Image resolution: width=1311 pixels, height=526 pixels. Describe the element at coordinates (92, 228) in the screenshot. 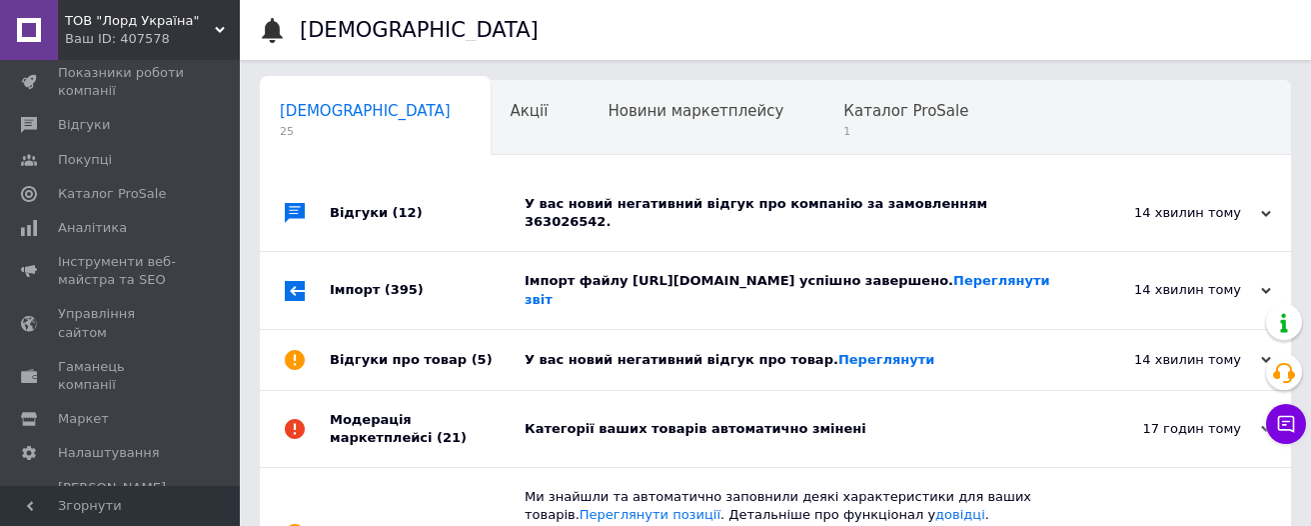

I see `span: Аналітика` at that location.